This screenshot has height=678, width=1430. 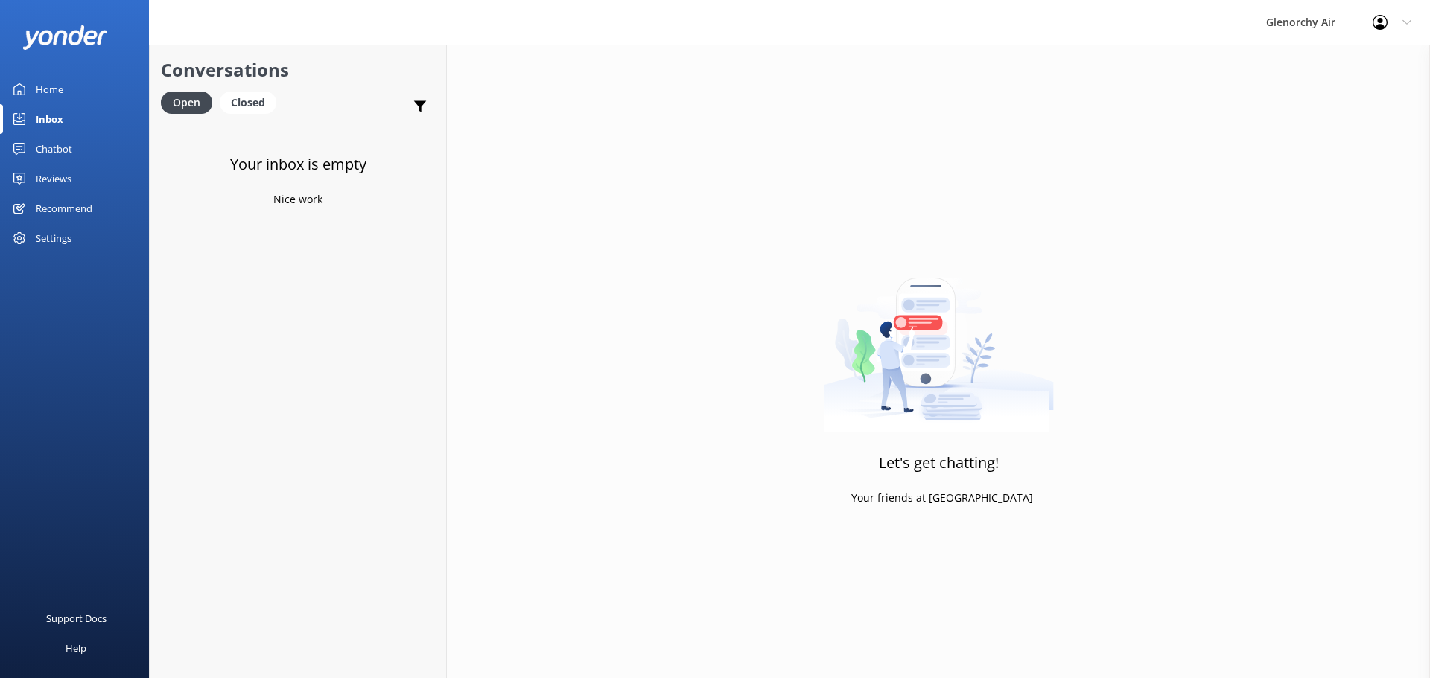 I want to click on img: artwork of a man stealing a conversation from at giant smartphone, so click(x=938, y=340).